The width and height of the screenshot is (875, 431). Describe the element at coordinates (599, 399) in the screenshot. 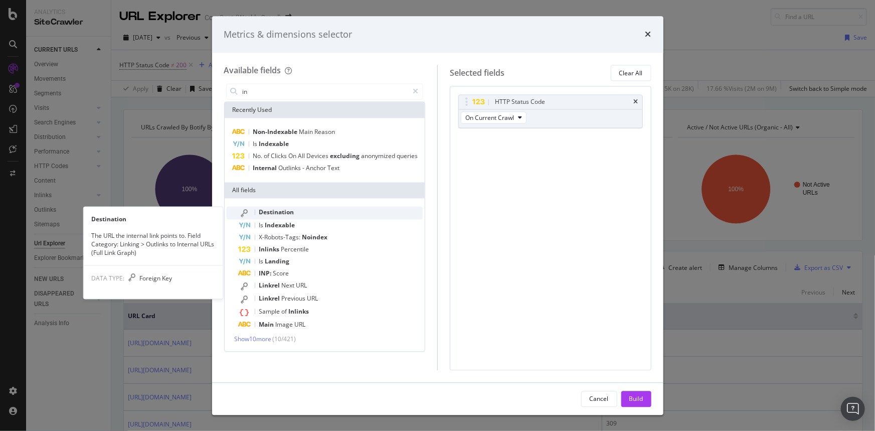

I see `button: Cancel` at that location.